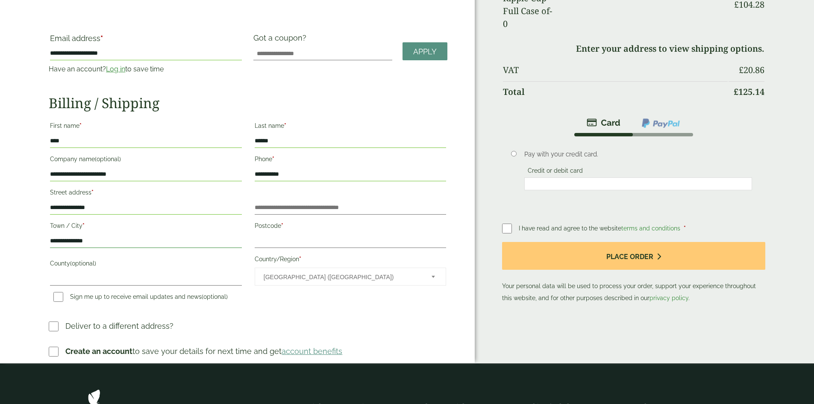  I want to click on a: privacy policy, so click(668, 298).